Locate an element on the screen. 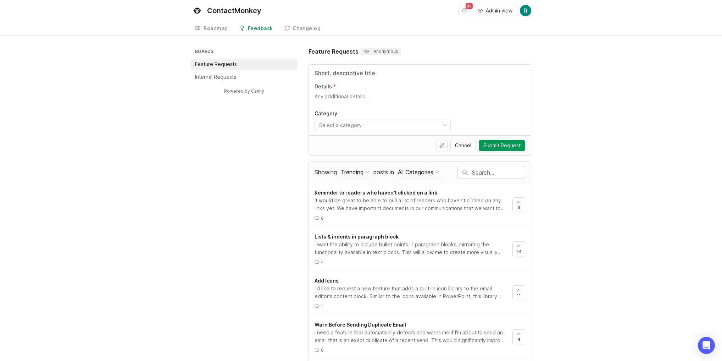  div: It would be great to be able to pull a list of readers who haven't clicked on any links yet. We h... is located at coordinates (411, 204).